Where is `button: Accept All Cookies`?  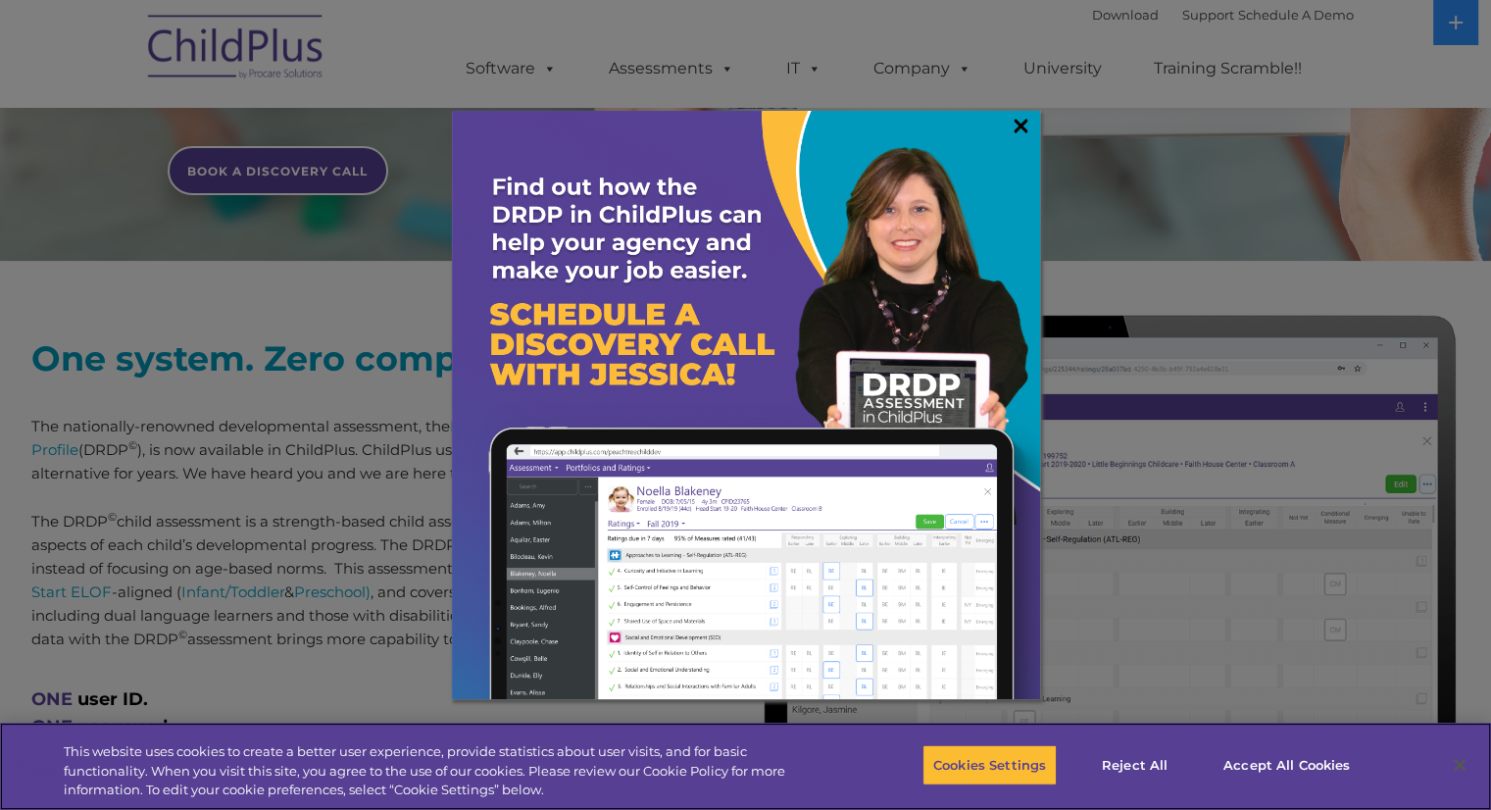 button: Accept All Cookies is located at coordinates (1286, 765).